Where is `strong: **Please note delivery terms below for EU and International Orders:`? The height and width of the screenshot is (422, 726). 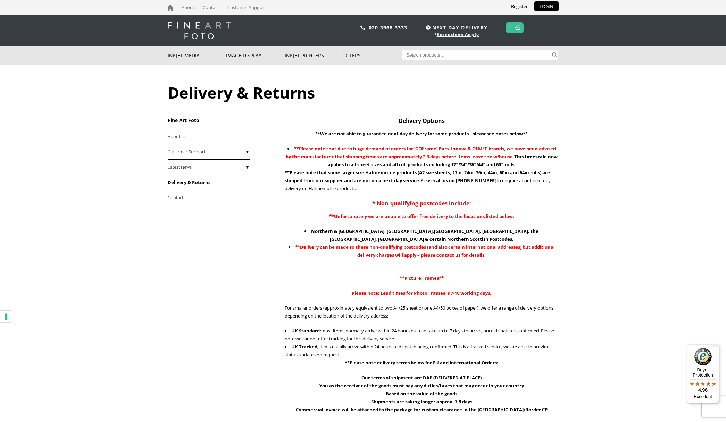
strong: **Please note delivery terms below for EU and International Orders: is located at coordinates (421, 363).